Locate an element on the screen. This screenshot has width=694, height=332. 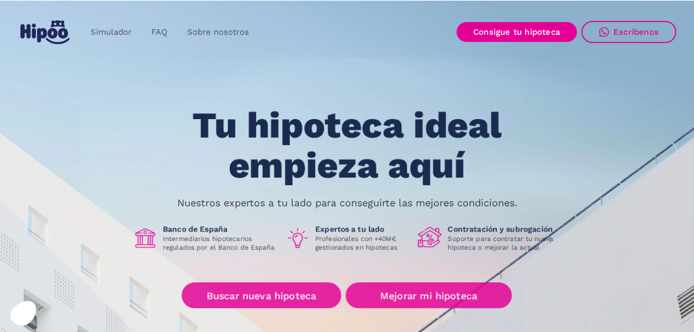
p: Profesionales con +40M€ gestionados en hipotecas is located at coordinates (362, 244).